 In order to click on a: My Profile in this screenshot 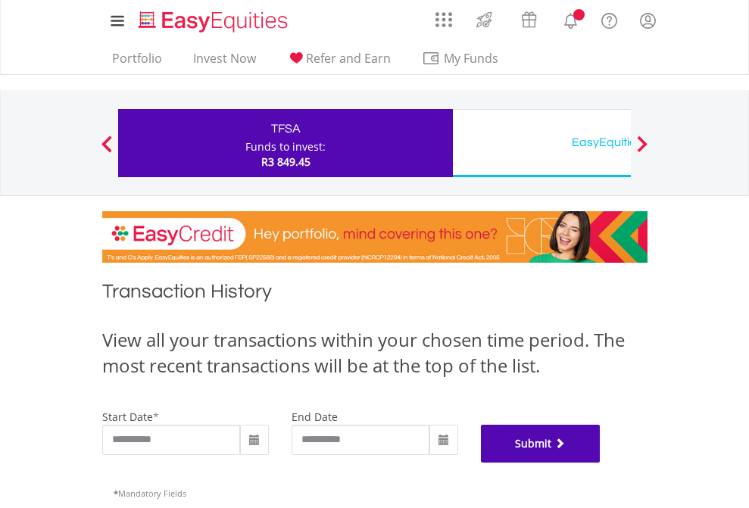, I will do `click(648, 20)`.